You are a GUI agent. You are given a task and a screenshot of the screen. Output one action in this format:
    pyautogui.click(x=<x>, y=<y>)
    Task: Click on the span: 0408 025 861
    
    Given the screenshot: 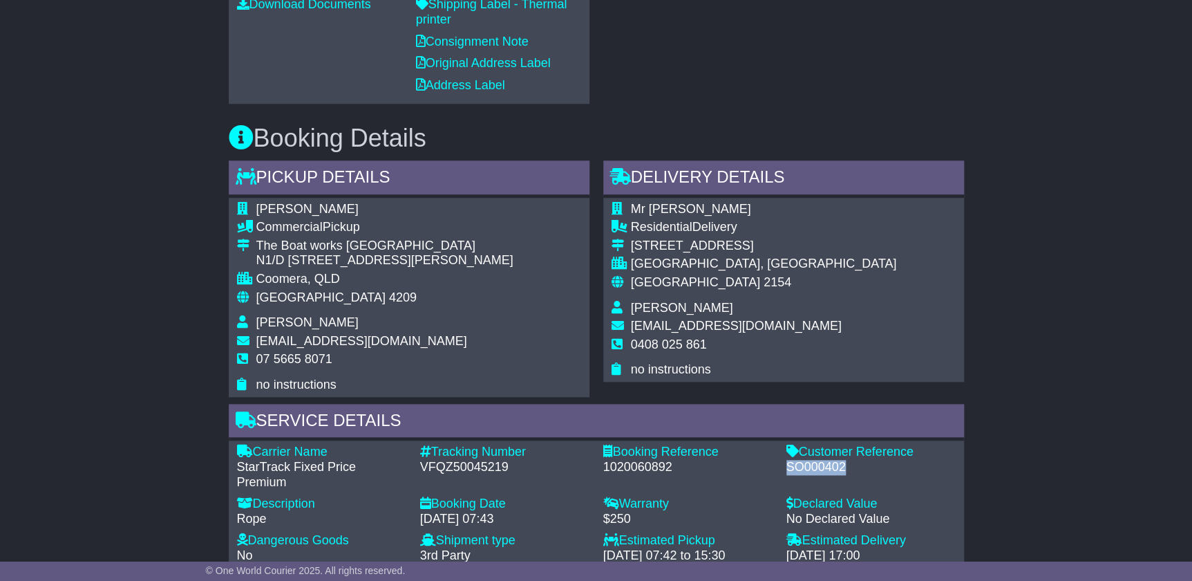 What is the action you would take?
    pyautogui.click(x=669, y=344)
    